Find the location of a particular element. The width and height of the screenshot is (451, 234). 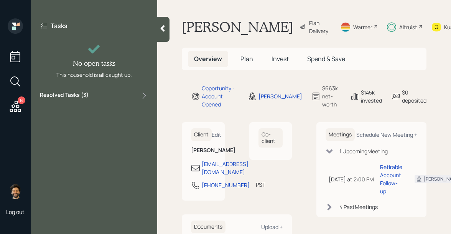

div: $0 deposited is located at coordinates (414, 96).